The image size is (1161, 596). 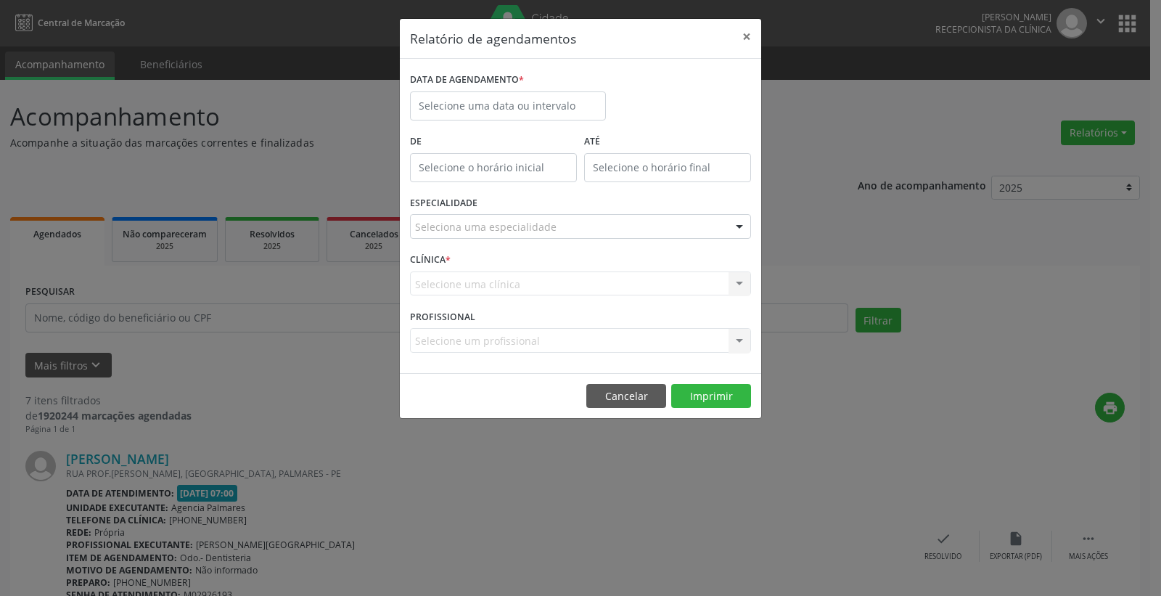 I want to click on label: PROFISSIONAL, so click(x=443, y=316).